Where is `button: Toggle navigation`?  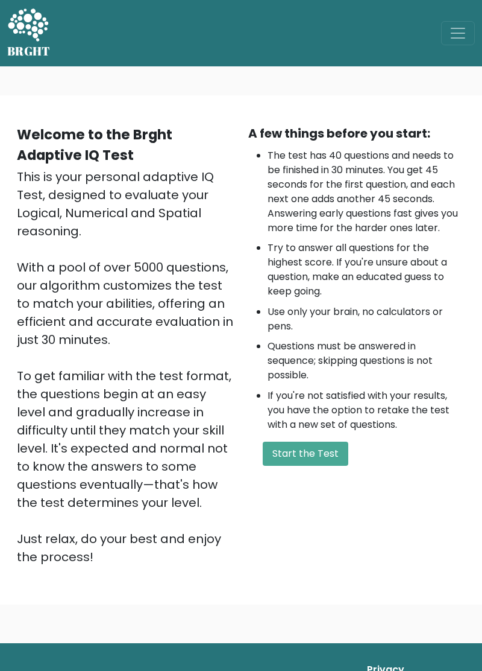 button: Toggle navigation is located at coordinates (458, 33).